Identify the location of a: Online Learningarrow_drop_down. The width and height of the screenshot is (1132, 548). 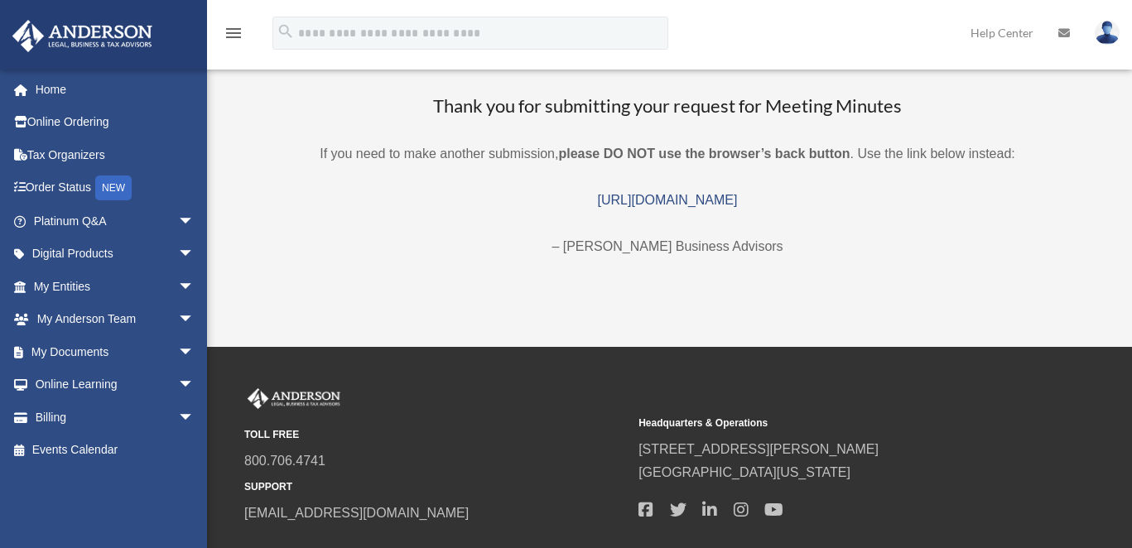
(115, 385).